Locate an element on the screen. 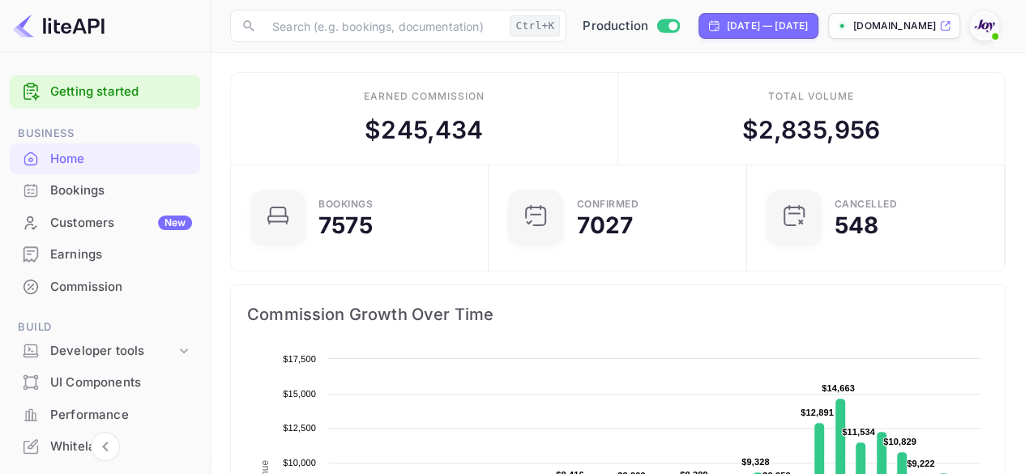 The image size is (1025, 474). a: Performance is located at coordinates (105, 414).